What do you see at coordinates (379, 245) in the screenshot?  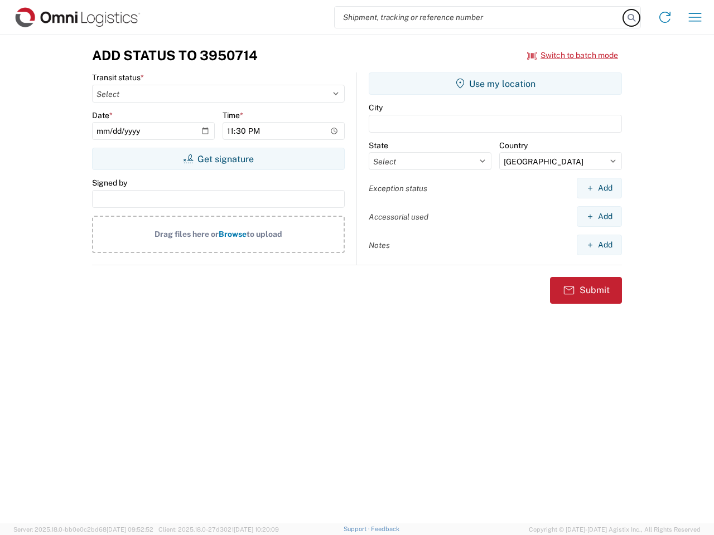 I see `label: Notes` at bounding box center [379, 245].